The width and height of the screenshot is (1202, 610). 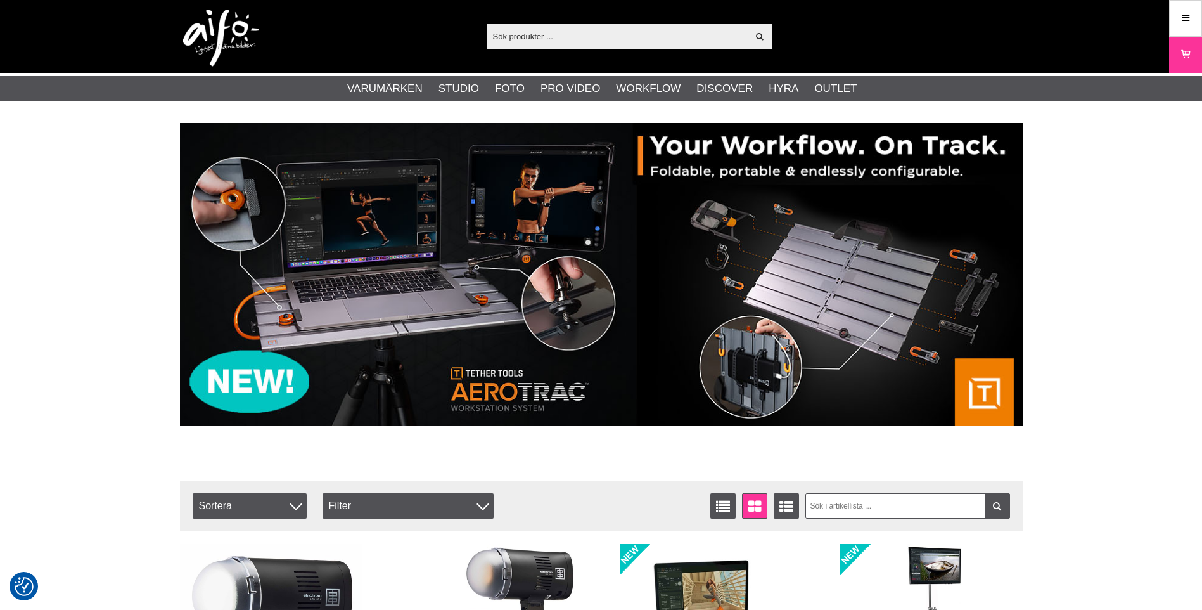 I want to click on a: Utökad listvisning, so click(x=786, y=506).